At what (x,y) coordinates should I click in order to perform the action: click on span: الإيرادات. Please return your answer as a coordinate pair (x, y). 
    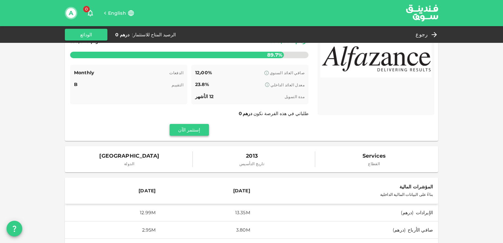
    Looking at the image, I should click on (424, 213).